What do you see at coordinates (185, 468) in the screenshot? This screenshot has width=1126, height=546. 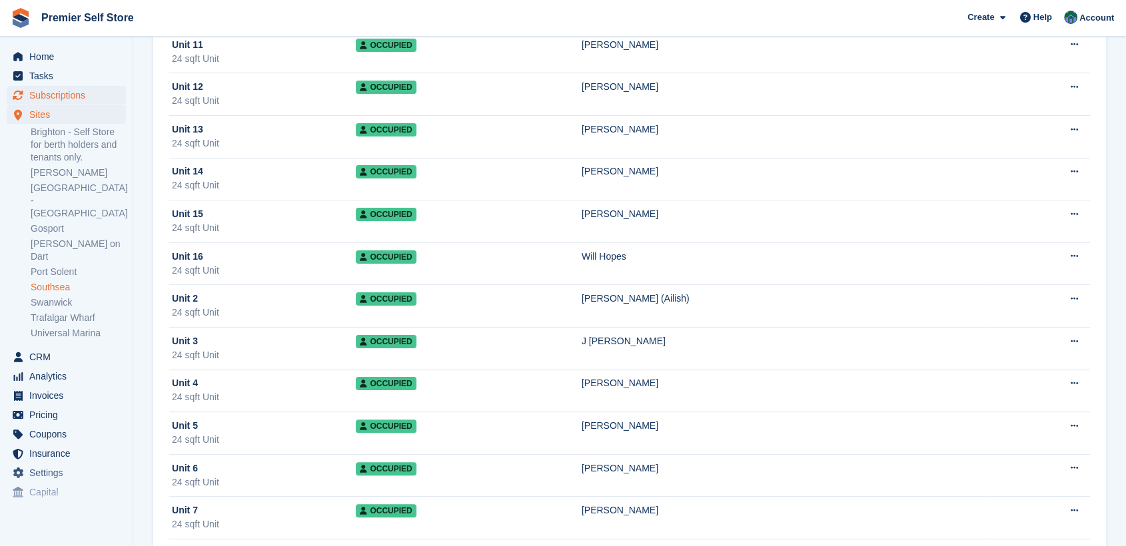 I see `span: Unit 6` at bounding box center [185, 468].